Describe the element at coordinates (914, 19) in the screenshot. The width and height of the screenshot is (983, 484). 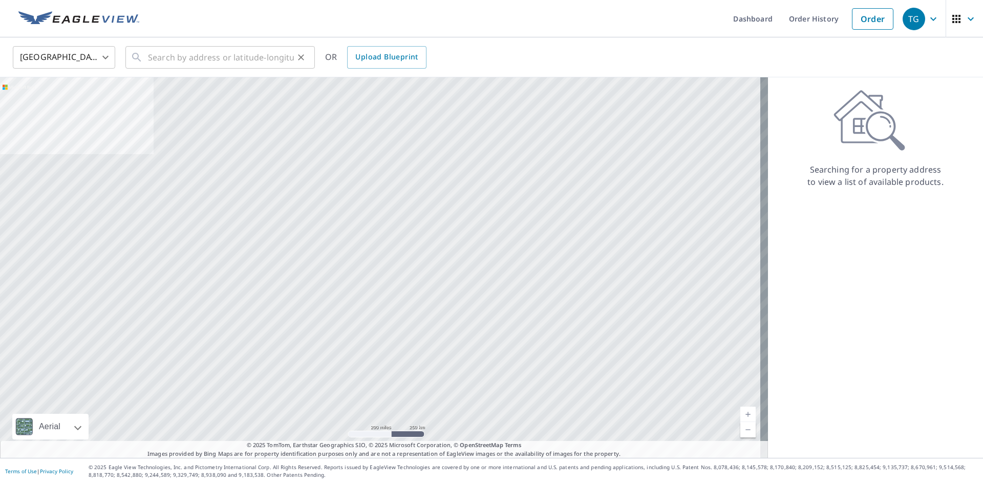
I see `div: TG` at that location.